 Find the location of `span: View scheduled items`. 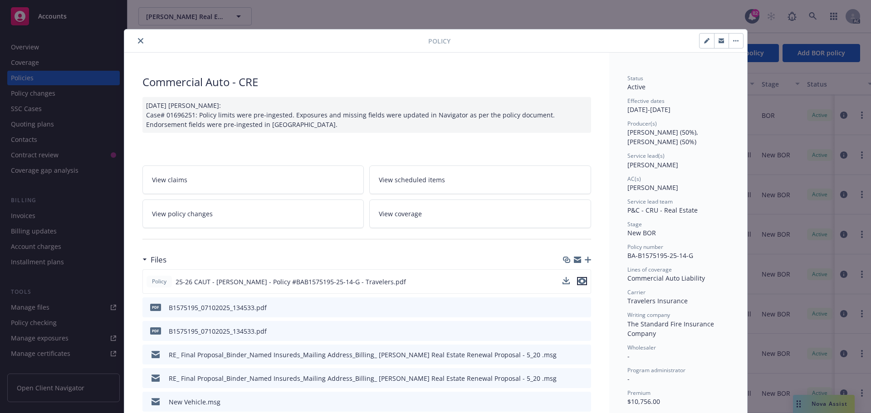

span: View scheduled items is located at coordinates (412, 180).